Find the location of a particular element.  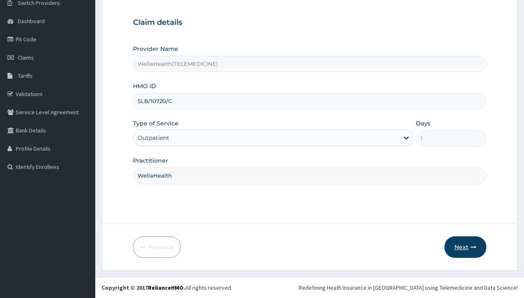

footer: All rights reserved. is located at coordinates (310, 288).